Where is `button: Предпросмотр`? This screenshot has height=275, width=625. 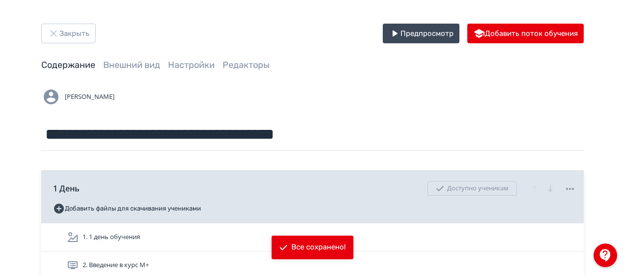 button: Предпросмотр is located at coordinates (421, 33).